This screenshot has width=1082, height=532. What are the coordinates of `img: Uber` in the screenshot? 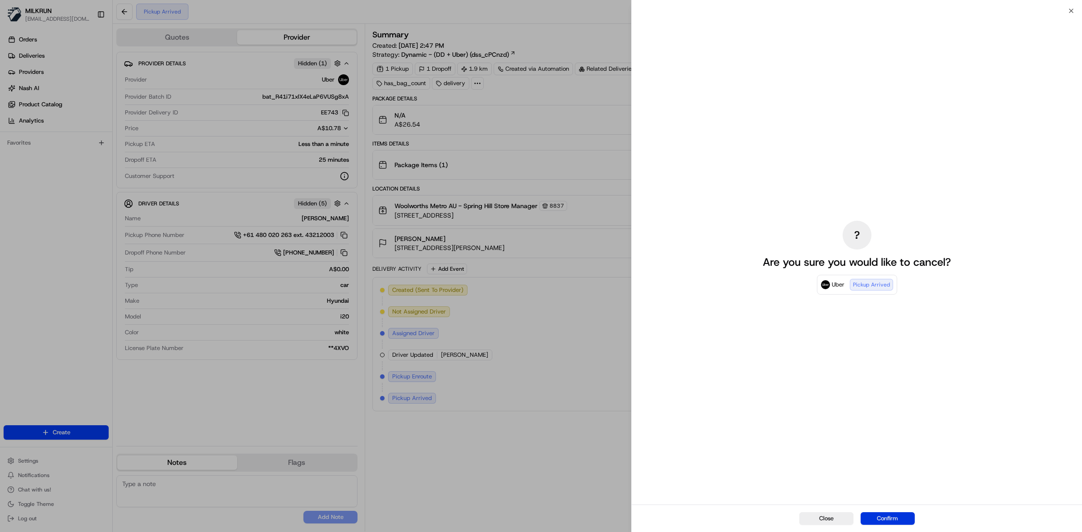 It's located at (826, 285).